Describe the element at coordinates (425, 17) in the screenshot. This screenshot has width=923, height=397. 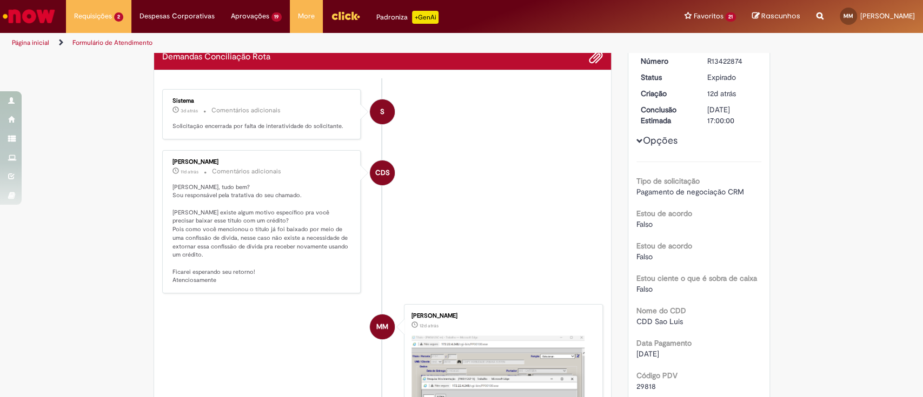
I see `p: +GenAi` at that location.